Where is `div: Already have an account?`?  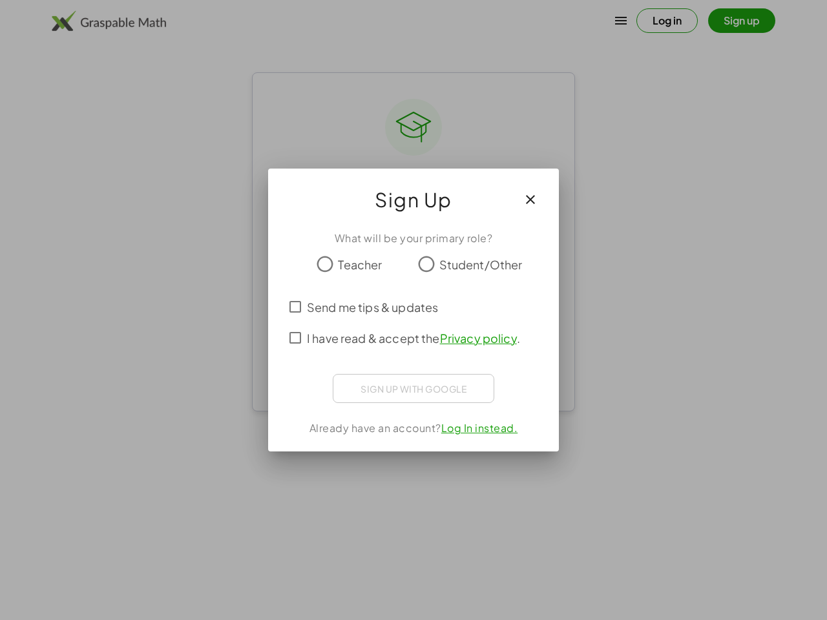
div: Already have an account? is located at coordinates (413, 428).